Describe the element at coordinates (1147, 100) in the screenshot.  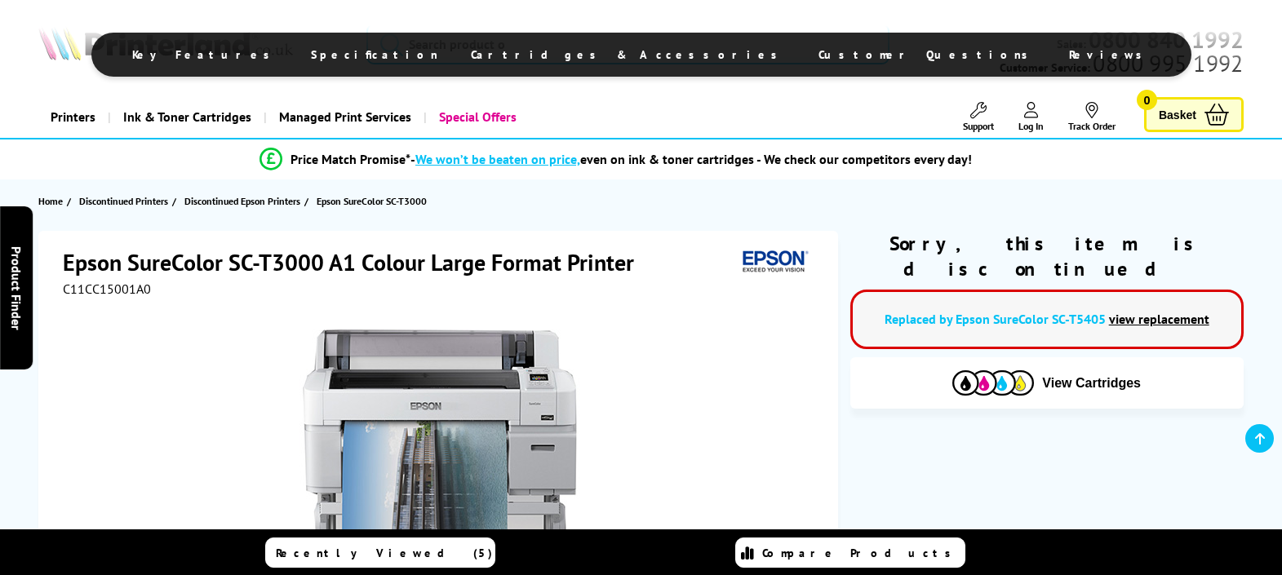
I see `span: 0` at that location.